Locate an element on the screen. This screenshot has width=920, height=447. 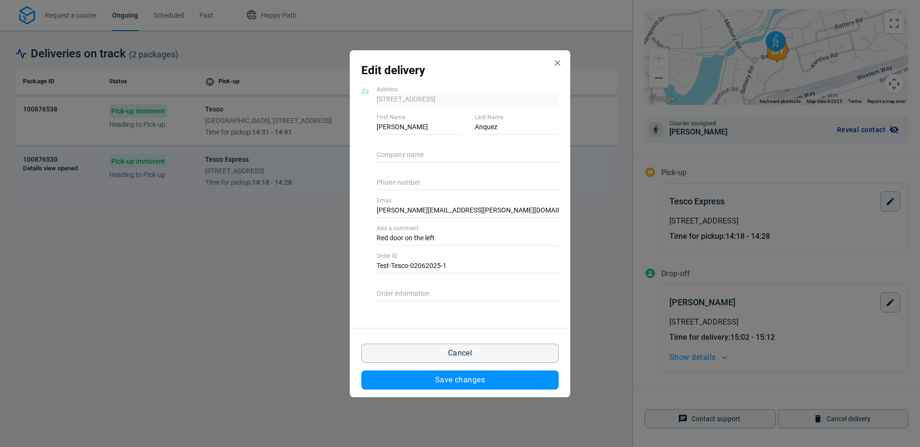
span: Cancel is located at coordinates (460, 354).